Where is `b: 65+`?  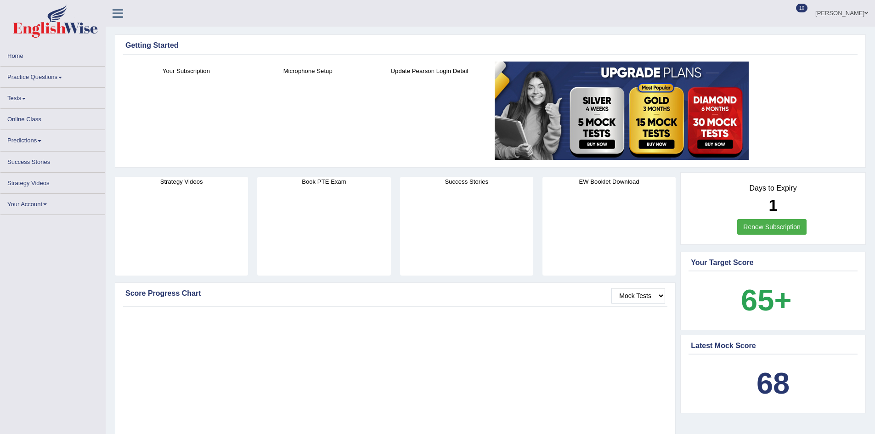 b: 65+ is located at coordinates (766, 300).